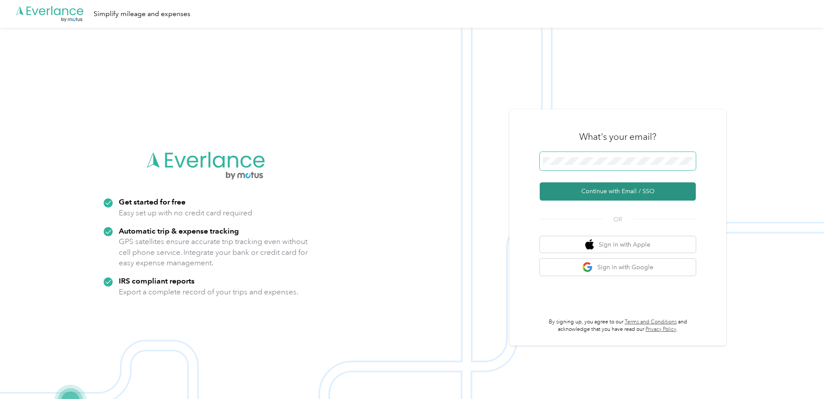  Describe the element at coordinates (590, 244) in the screenshot. I see `img: apple logo` at that location.